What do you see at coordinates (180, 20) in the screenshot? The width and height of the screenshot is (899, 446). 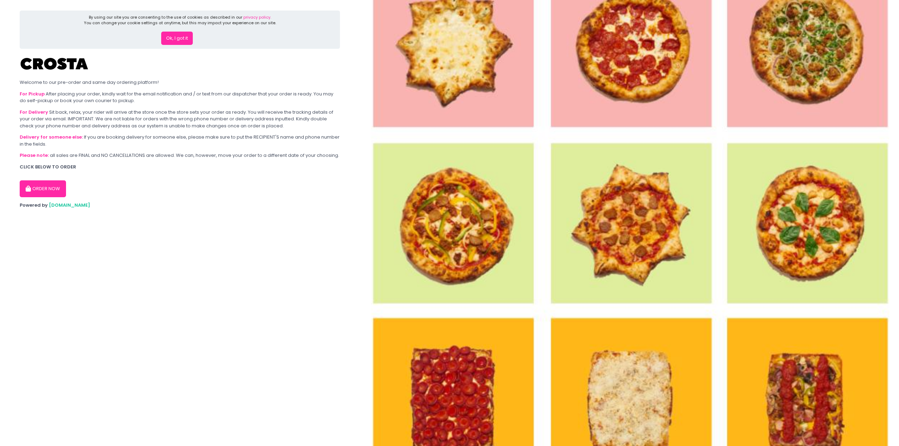 I see `div: By using our site you are consenting to the use of cookies as described in our You can change you...` at bounding box center [180, 20].